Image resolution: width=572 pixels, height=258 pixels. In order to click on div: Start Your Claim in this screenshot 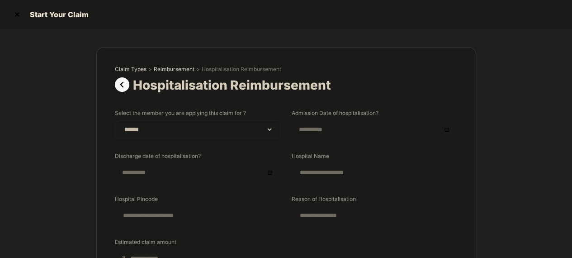, I will do `click(57, 14)`.